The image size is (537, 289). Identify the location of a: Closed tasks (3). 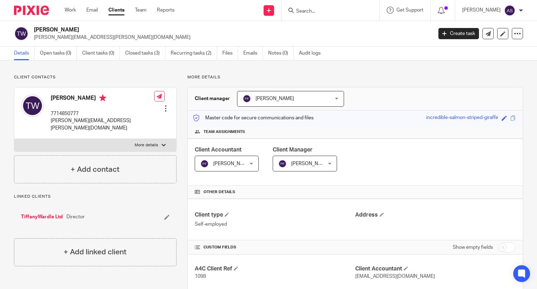
(145, 53).